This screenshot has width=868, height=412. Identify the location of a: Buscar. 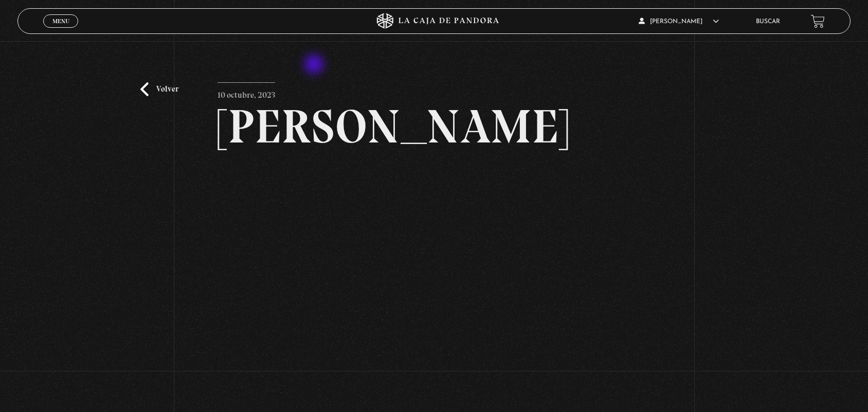
(768, 22).